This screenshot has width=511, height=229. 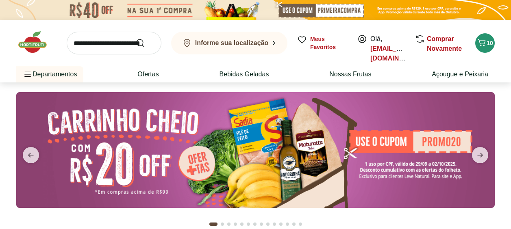 What do you see at coordinates (145, 43) in the screenshot?
I see `button: Submit Search` at bounding box center [145, 43].